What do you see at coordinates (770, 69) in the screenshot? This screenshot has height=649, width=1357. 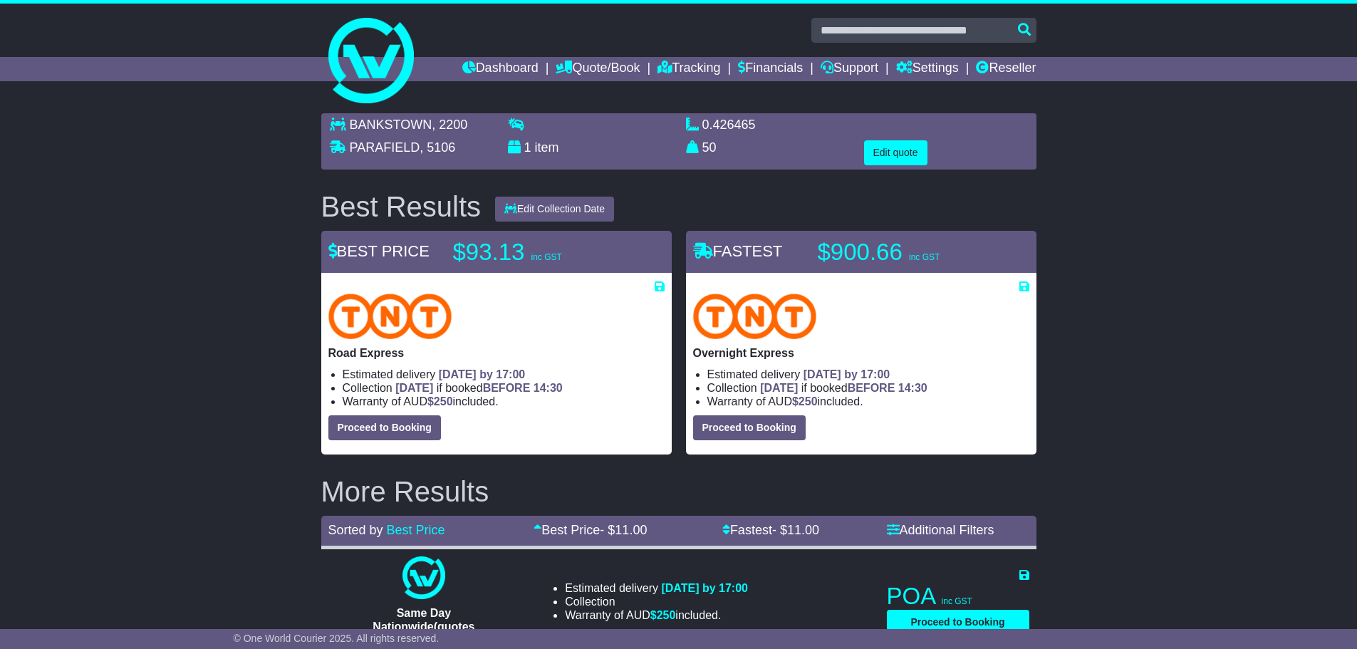 I see `a: Financials` at bounding box center [770, 69].